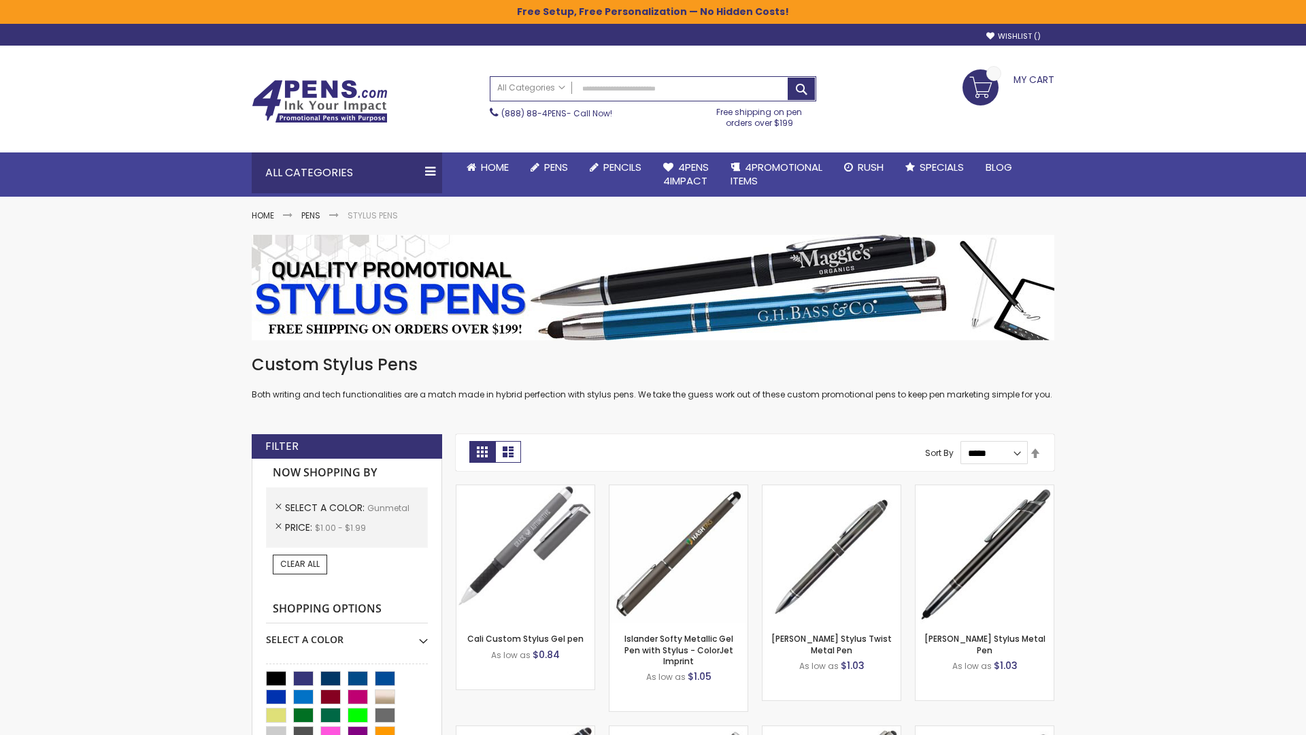 Image resolution: width=1306 pixels, height=735 pixels. Describe the element at coordinates (282, 446) in the screenshot. I see `strong: Filter` at that location.